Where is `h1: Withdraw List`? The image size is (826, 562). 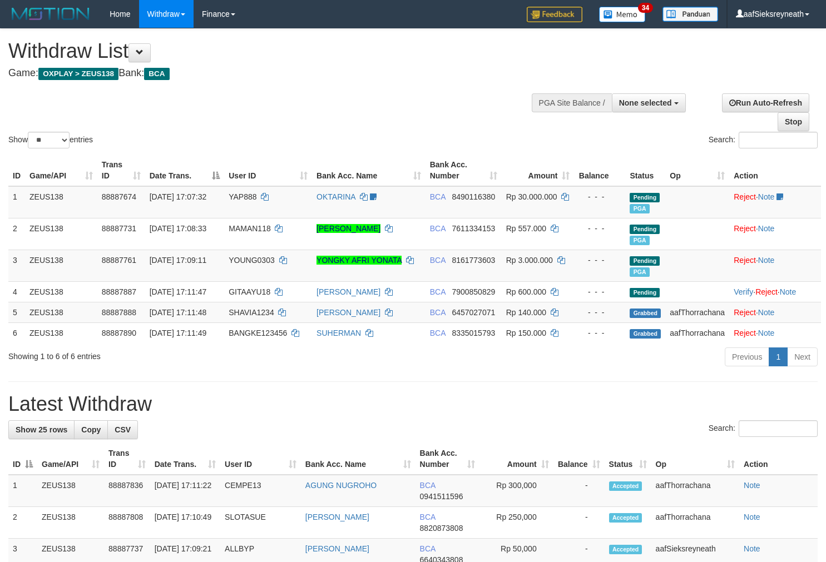
h1: Withdraw List is located at coordinates (274, 51).